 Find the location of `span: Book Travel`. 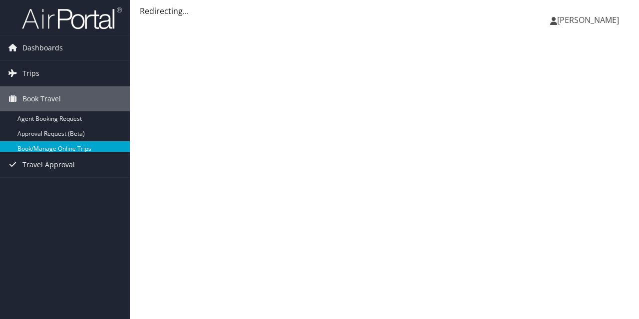

span: Book Travel is located at coordinates (41, 99).